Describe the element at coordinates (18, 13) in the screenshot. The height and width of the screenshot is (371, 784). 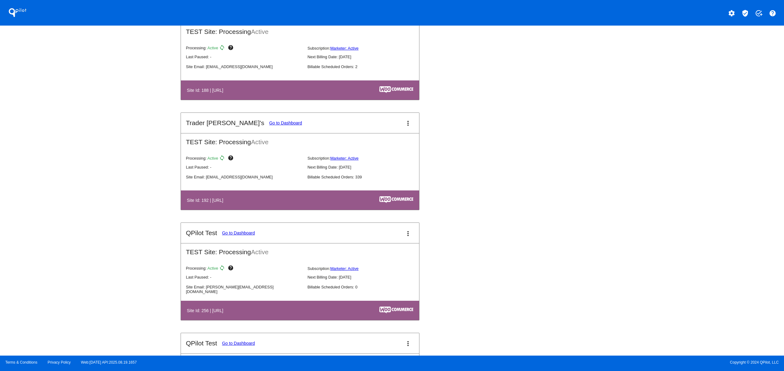
I see `h1: QPilot` at that location.